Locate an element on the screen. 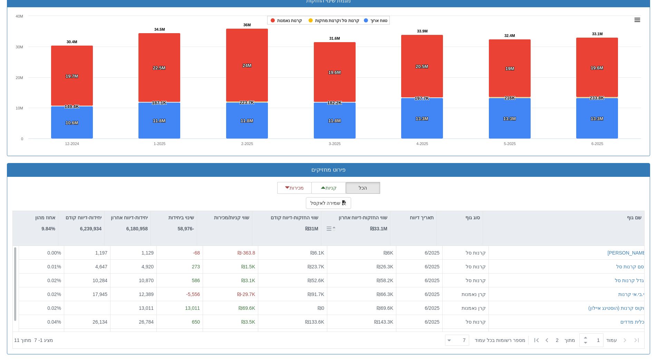 The height and width of the screenshot is (363, 657). span: ₪66.3K is located at coordinates (385, 294).